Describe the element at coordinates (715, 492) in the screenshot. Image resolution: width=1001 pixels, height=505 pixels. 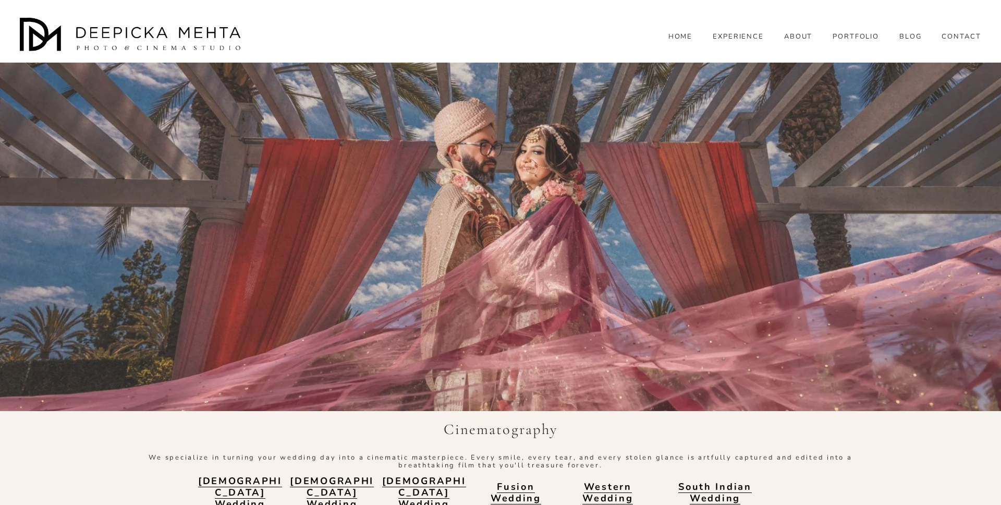
I see `a: South Indian Wedding` at that location.